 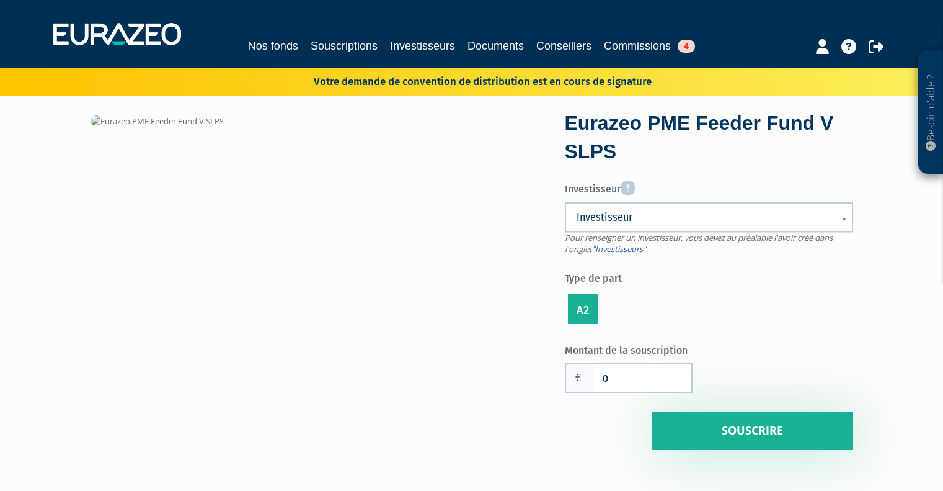 I want to click on a: Investisseurs, so click(x=422, y=46).